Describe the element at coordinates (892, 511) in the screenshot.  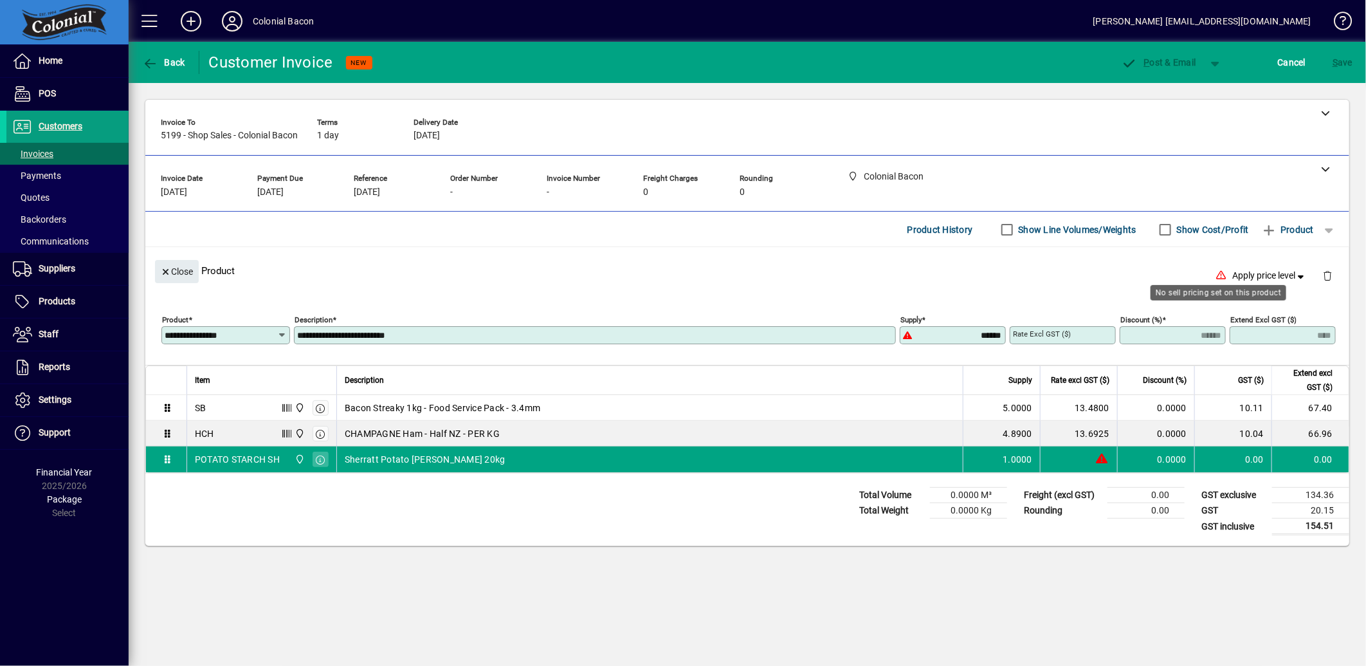
I see `td: Total Weight` at that location.